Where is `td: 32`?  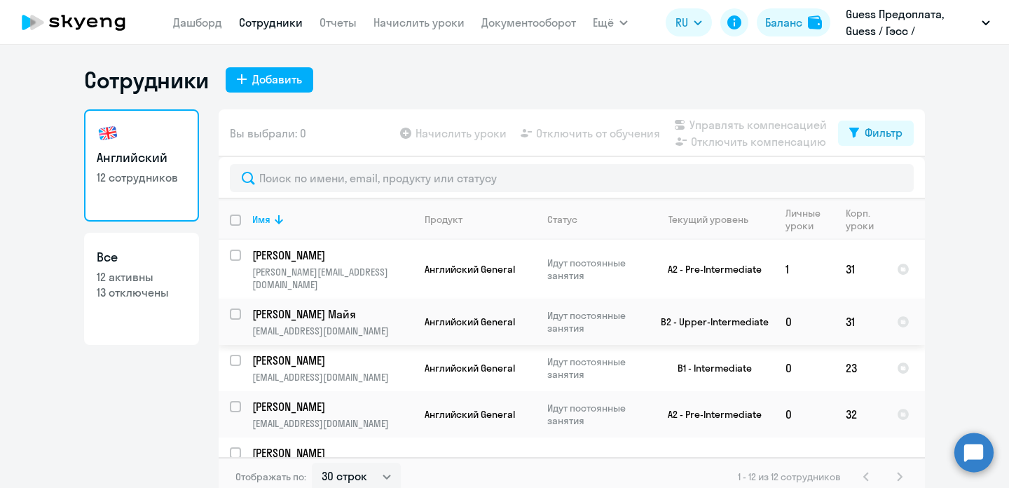
td: 32 is located at coordinates (860, 414).